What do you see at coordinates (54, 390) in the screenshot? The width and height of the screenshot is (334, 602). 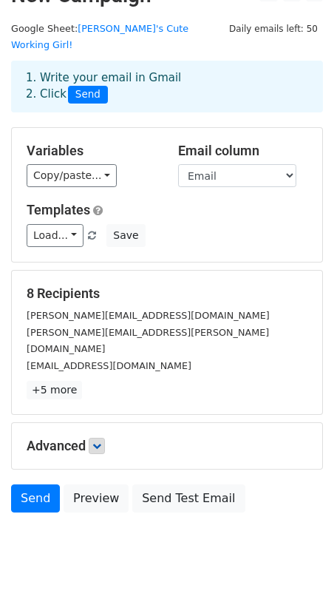 I see `a: +5 more` at bounding box center [54, 390].